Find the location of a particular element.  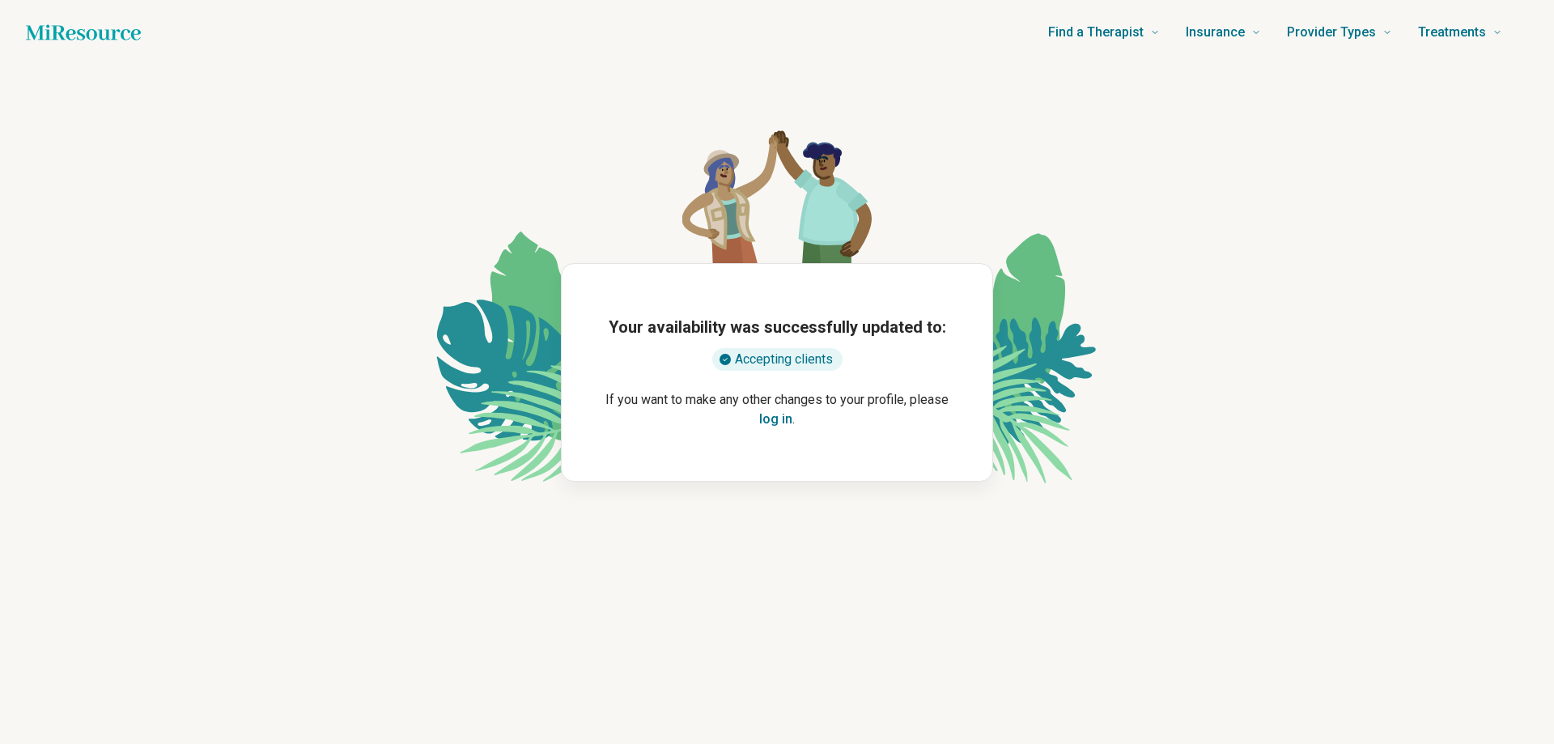

div: Accepting clients is located at coordinates (777, 359).